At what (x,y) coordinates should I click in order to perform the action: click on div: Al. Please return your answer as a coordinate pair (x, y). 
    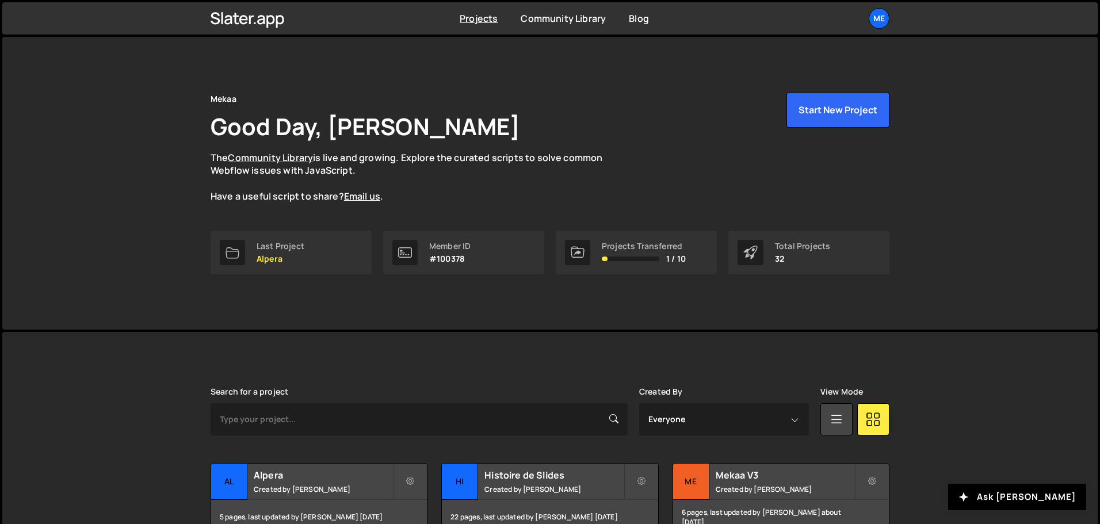
    Looking at the image, I should click on (229, 482).